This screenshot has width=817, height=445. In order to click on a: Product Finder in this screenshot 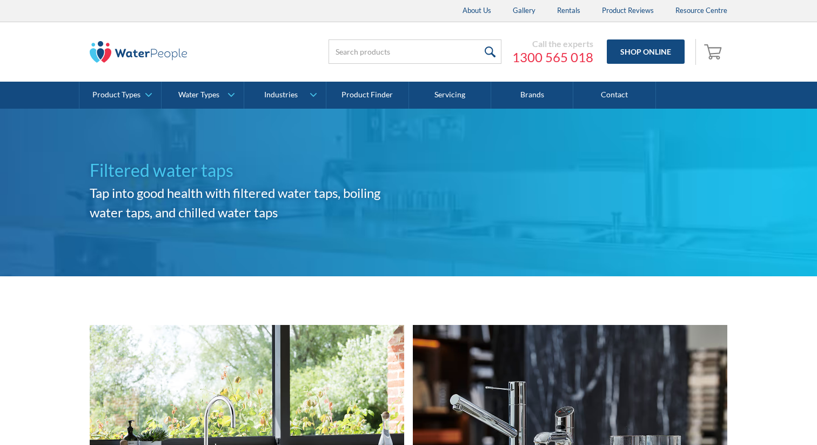, I will do `click(368, 95)`.